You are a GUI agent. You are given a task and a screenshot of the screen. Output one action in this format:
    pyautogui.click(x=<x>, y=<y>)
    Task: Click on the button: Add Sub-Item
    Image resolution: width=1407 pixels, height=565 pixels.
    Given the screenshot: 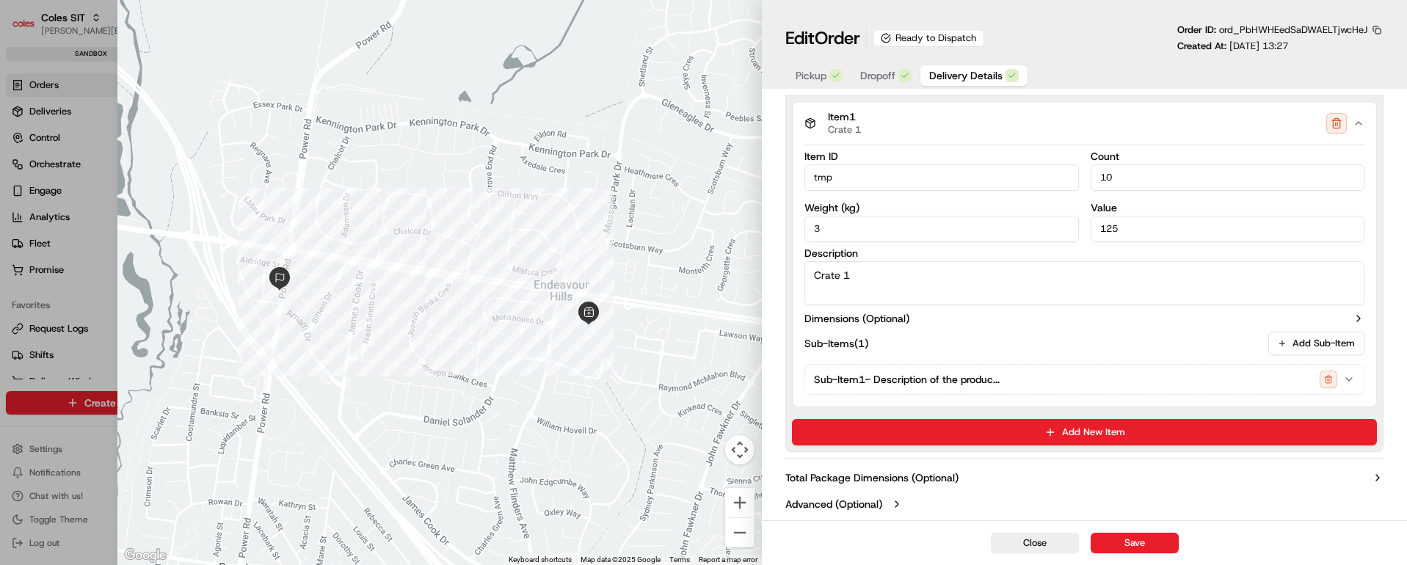 What is the action you would take?
    pyautogui.click(x=1316, y=344)
    